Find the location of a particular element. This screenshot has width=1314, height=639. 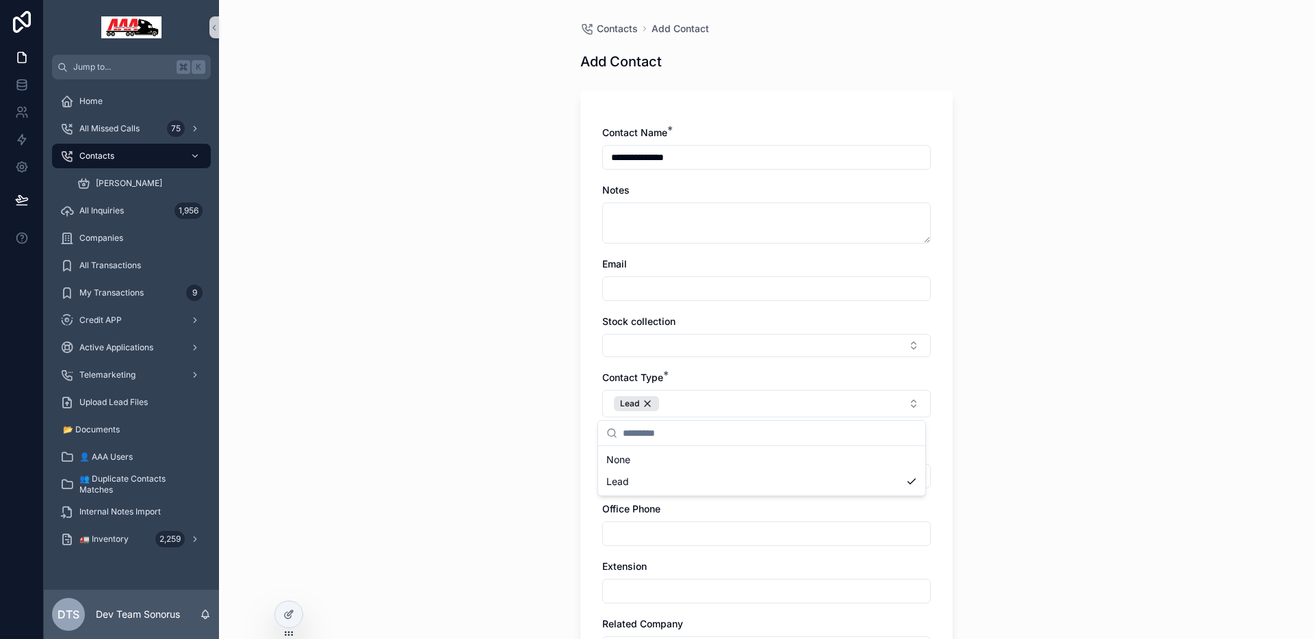

span: 🚛 Inventory is located at coordinates (104, 539).